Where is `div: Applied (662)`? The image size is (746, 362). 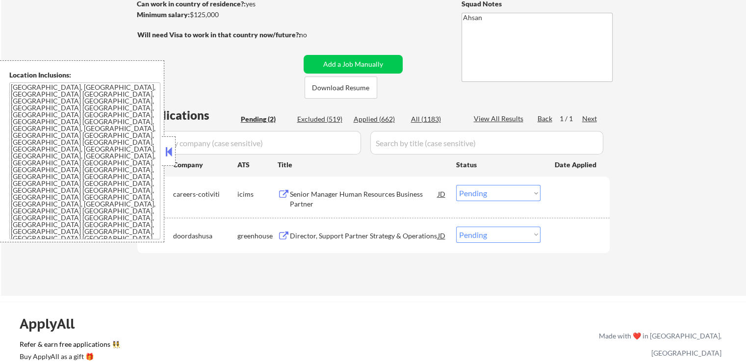 div: Applied (662) is located at coordinates (378, 119).